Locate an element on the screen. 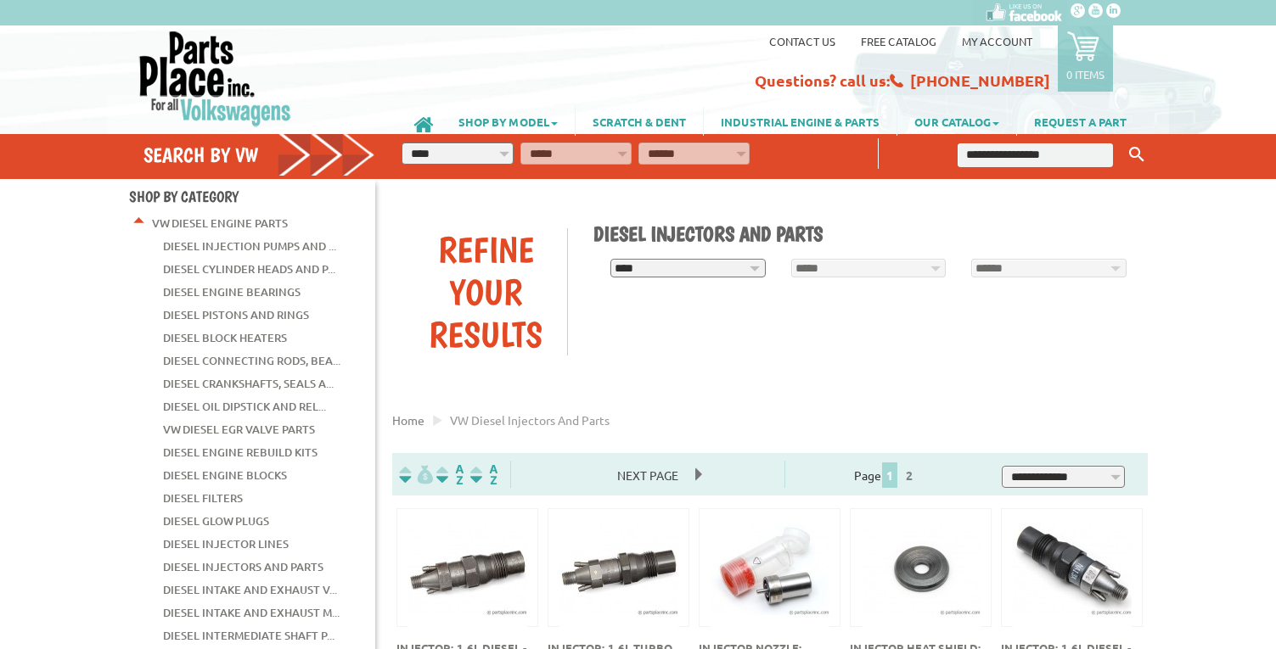 The image size is (1276, 649). img: Sort by Headline is located at coordinates (450, 475).